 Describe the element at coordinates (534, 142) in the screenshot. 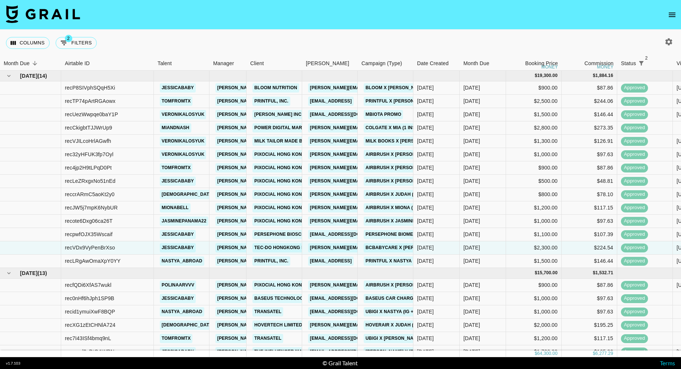

I see `div: $1,300.00` at that location.